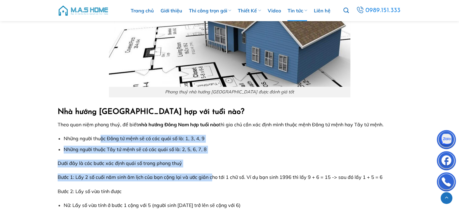 The image size is (459, 210). Describe the element at coordinates (446, 198) in the screenshot. I see `a: Lên đầu trang` at that location.